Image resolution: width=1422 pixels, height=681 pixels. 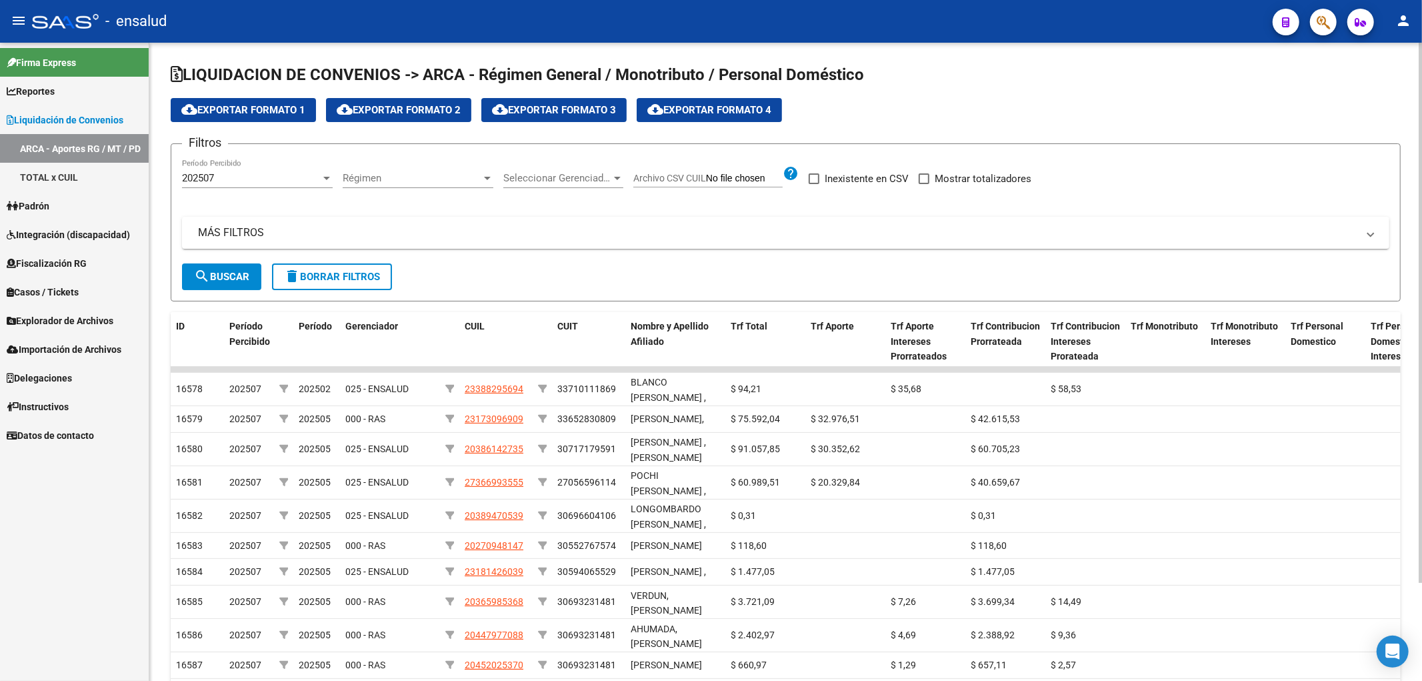 I want to click on div: 33652830809, so click(x=587, y=419).